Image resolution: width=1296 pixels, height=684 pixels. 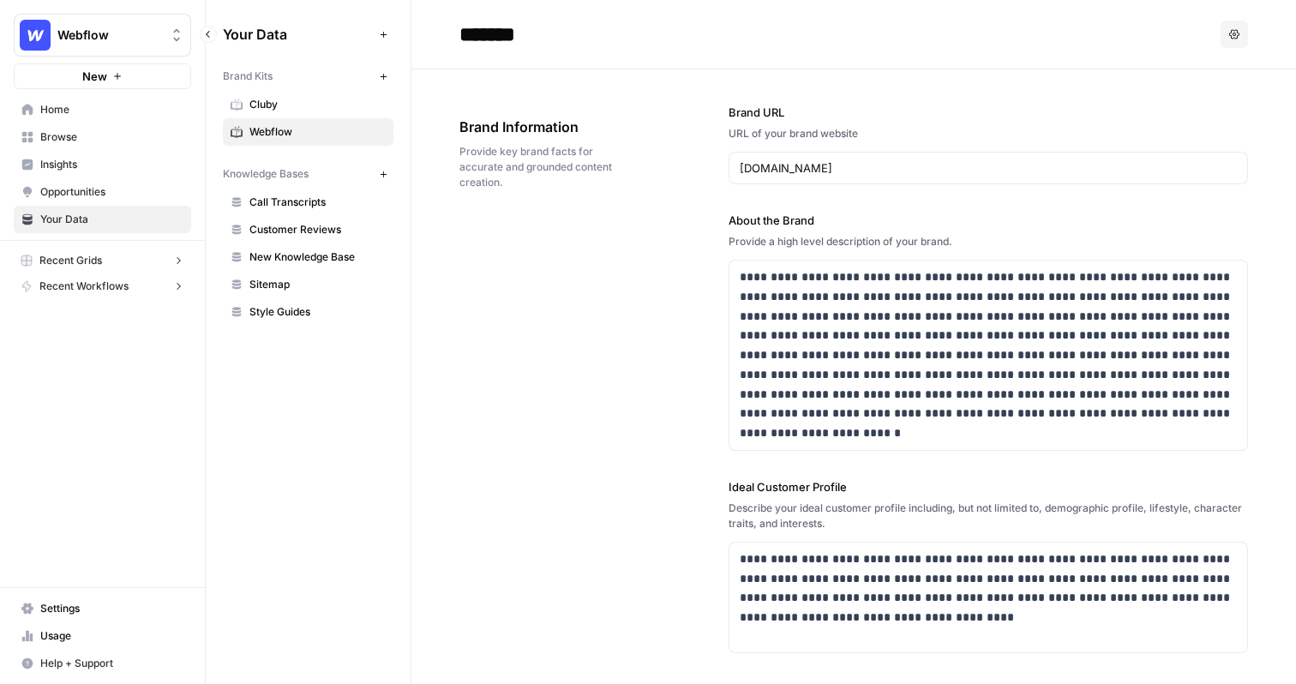 What do you see at coordinates (988, 516) in the screenshot?
I see `div: Describe your ideal customer profile including, but not limited to, demographic profile, lifestyl...` at bounding box center [988, 516].